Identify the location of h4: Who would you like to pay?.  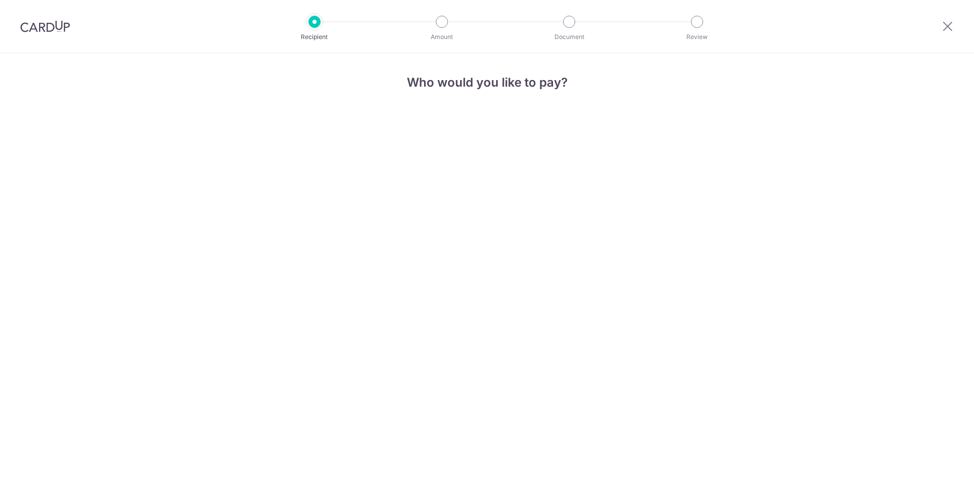
(487, 83).